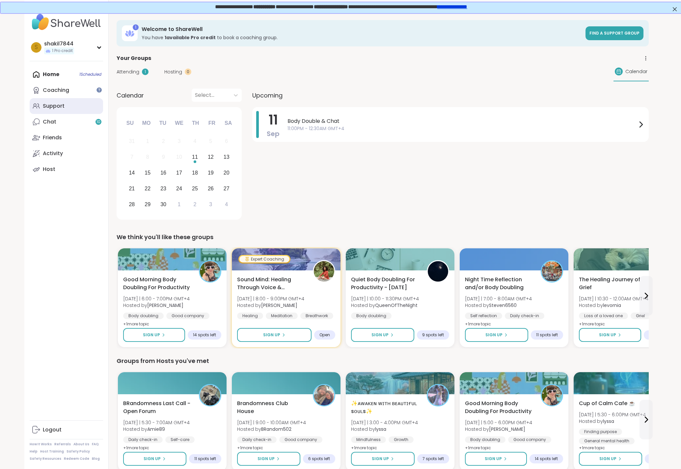  I want to click on div: Choose Monday, September 29th, 2025, so click(147, 204).